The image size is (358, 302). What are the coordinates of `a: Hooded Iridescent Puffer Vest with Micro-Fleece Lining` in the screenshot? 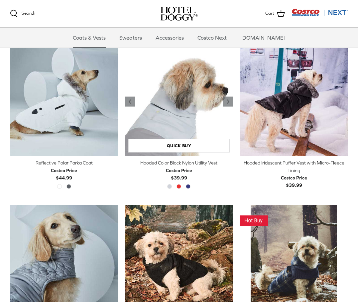 It's located at (294, 102).